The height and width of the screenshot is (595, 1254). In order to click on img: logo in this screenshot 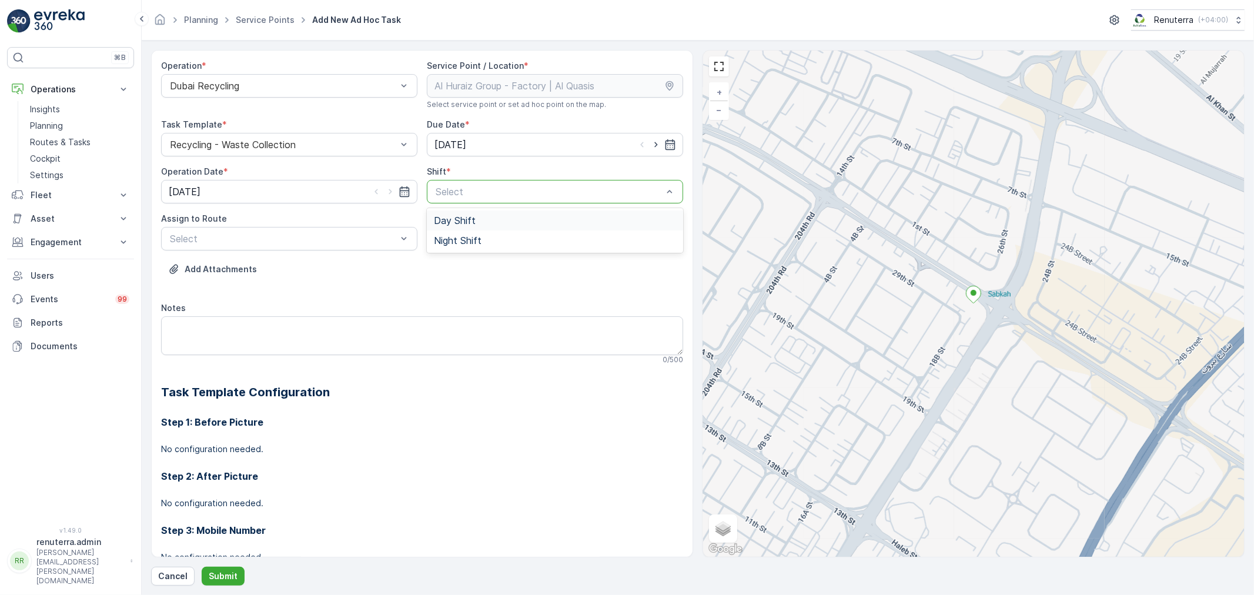, I will do `click(19, 21)`.